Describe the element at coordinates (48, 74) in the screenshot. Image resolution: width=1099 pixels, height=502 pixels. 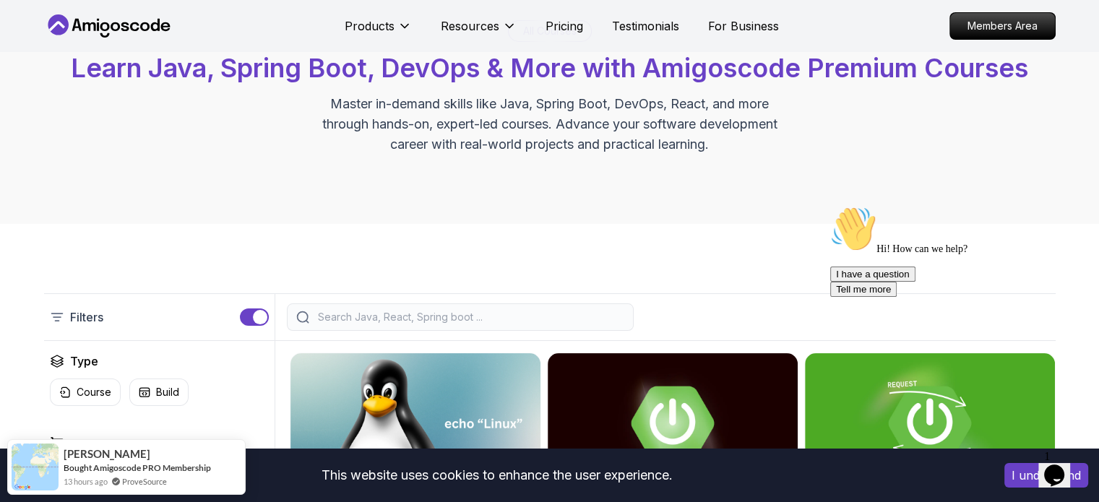
I see `button: I have a question` at that location.